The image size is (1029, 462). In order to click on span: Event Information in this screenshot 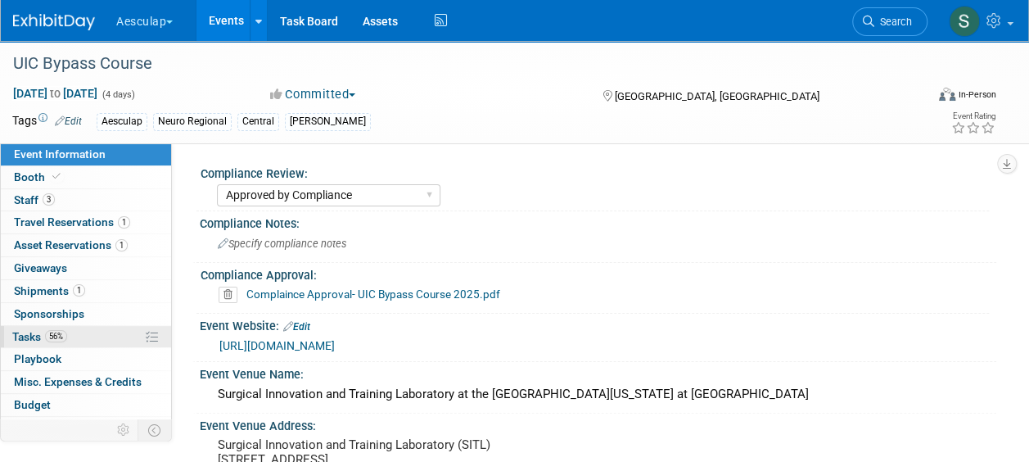, I will do `click(60, 154)`.